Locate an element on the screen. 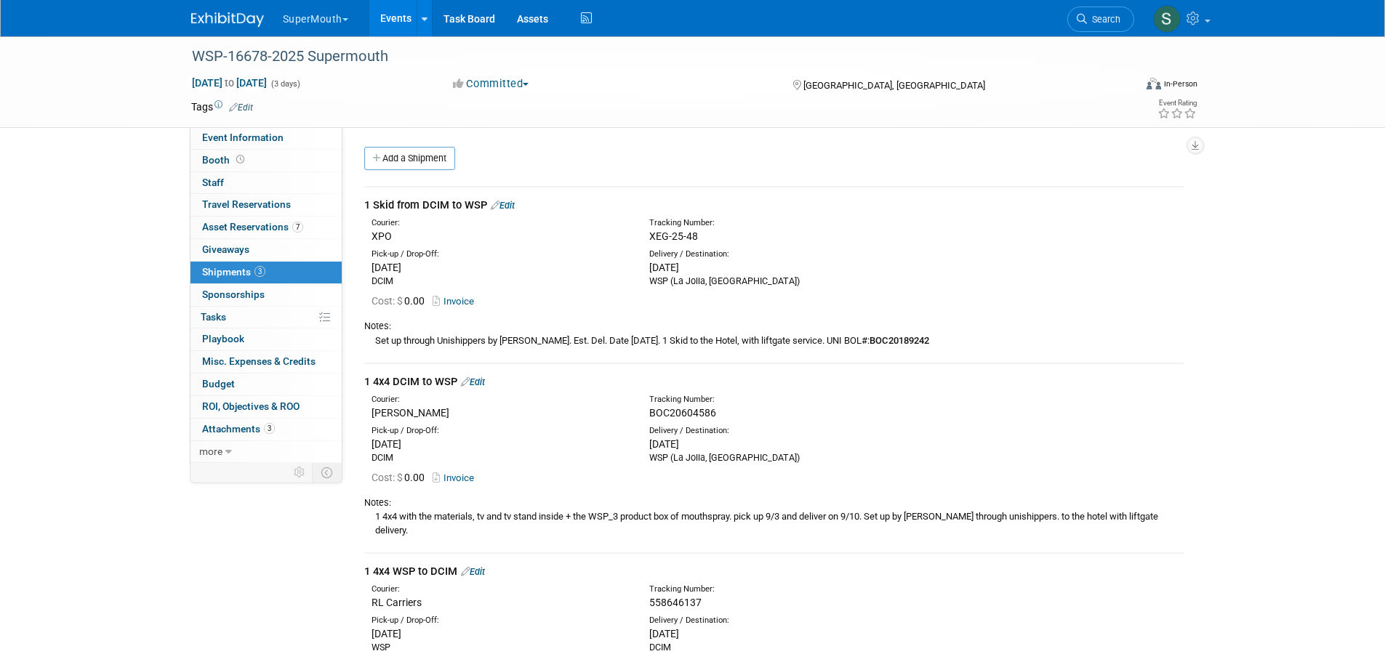 This screenshot has height=662, width=1385. td: Tags is located at coordinates (222, 107).